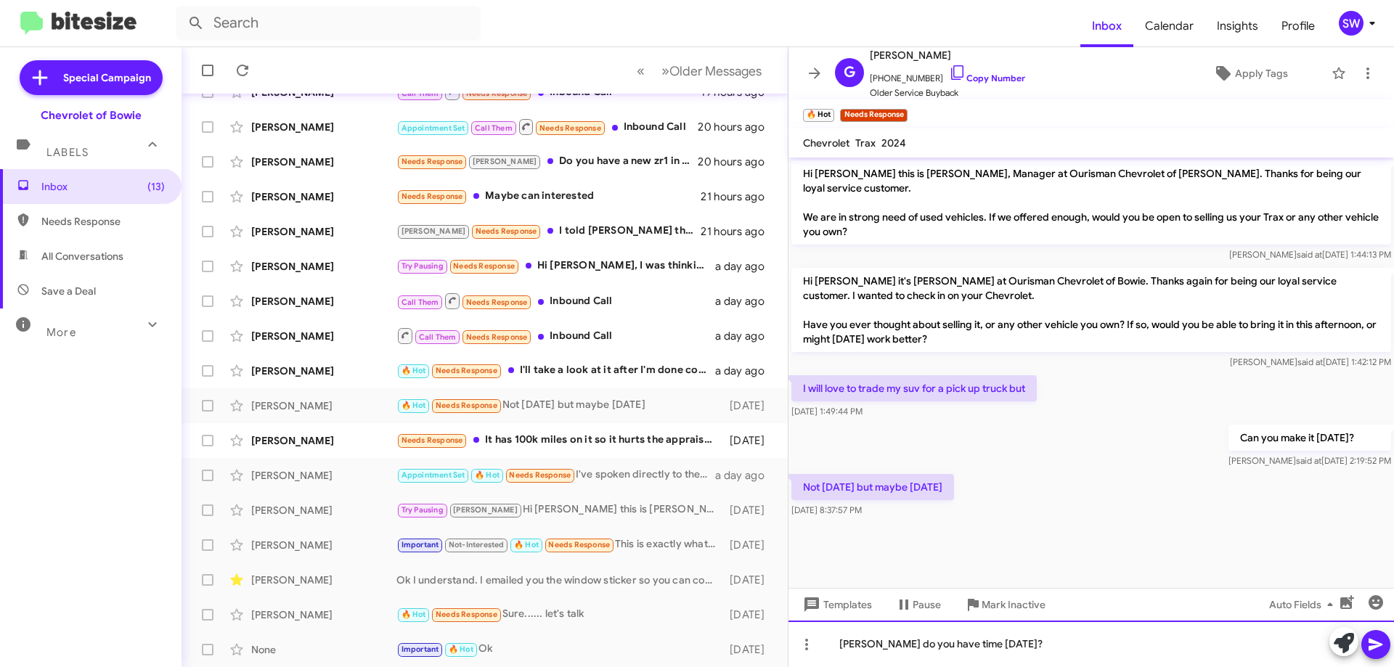 The width and height of the screenshot is (1394, 667). I want to click on div: 21 hours ago, so click(738, 232).